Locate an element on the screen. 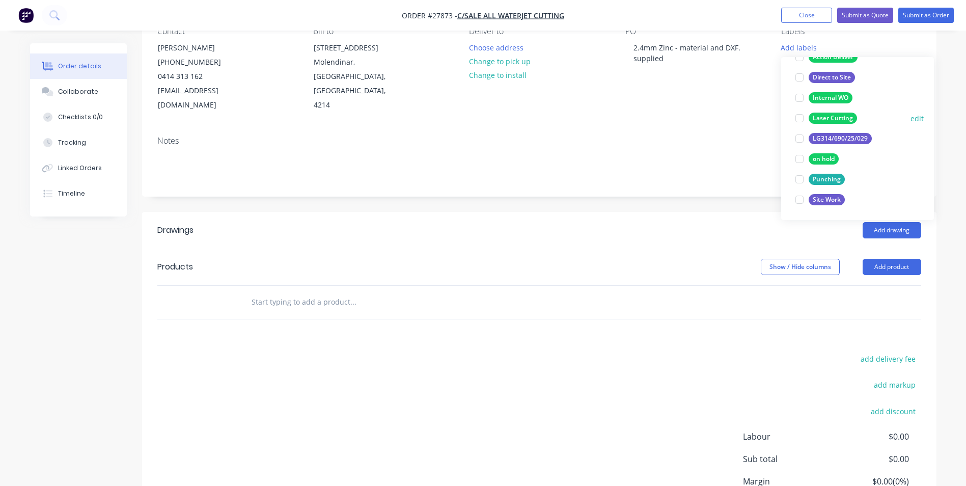  button: add delivery fee is located at coordinates (888, 358).